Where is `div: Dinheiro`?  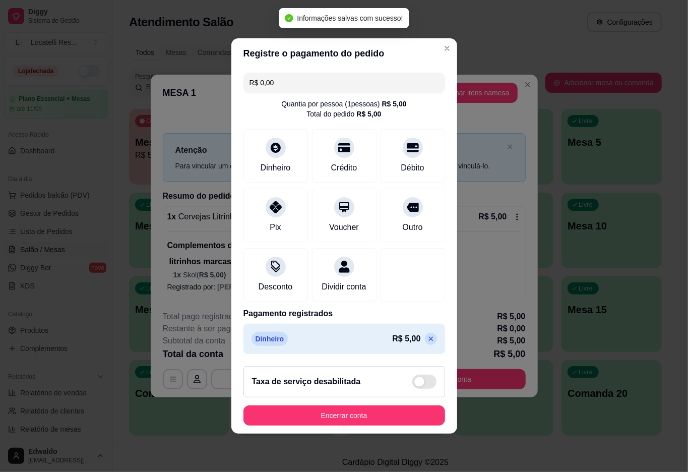
div: Dinheiro is located at coordinates (276, 168).